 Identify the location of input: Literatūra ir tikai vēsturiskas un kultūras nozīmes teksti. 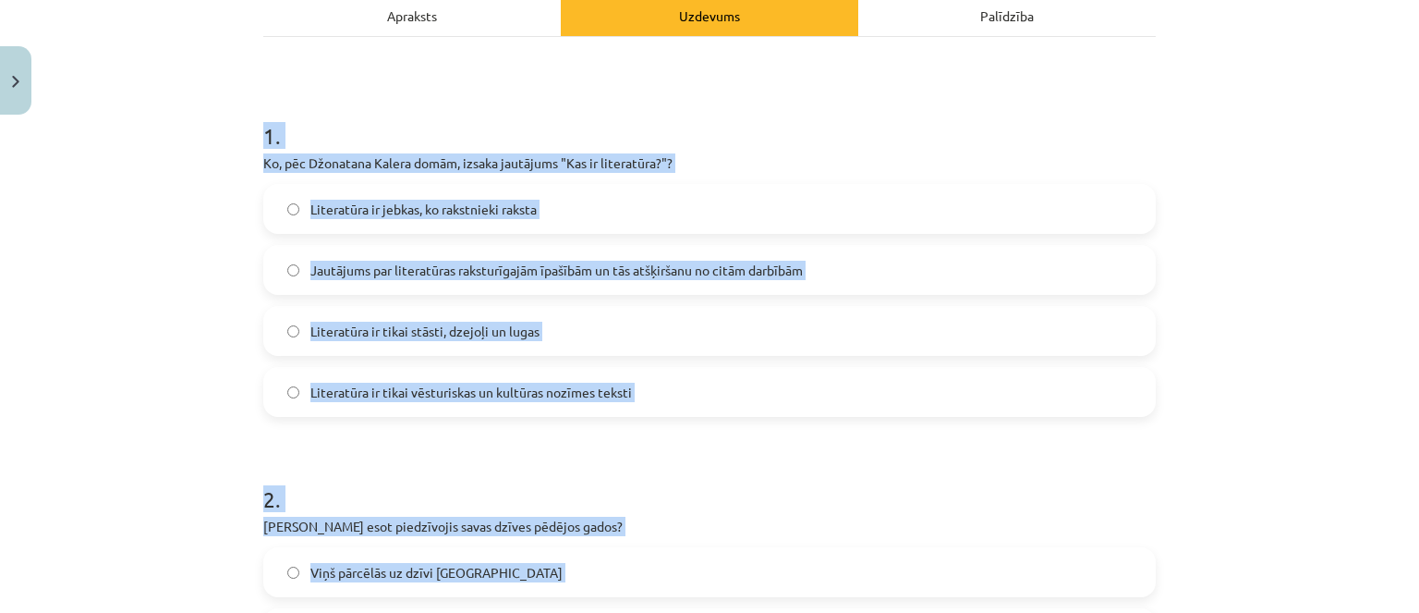
(293, 392).